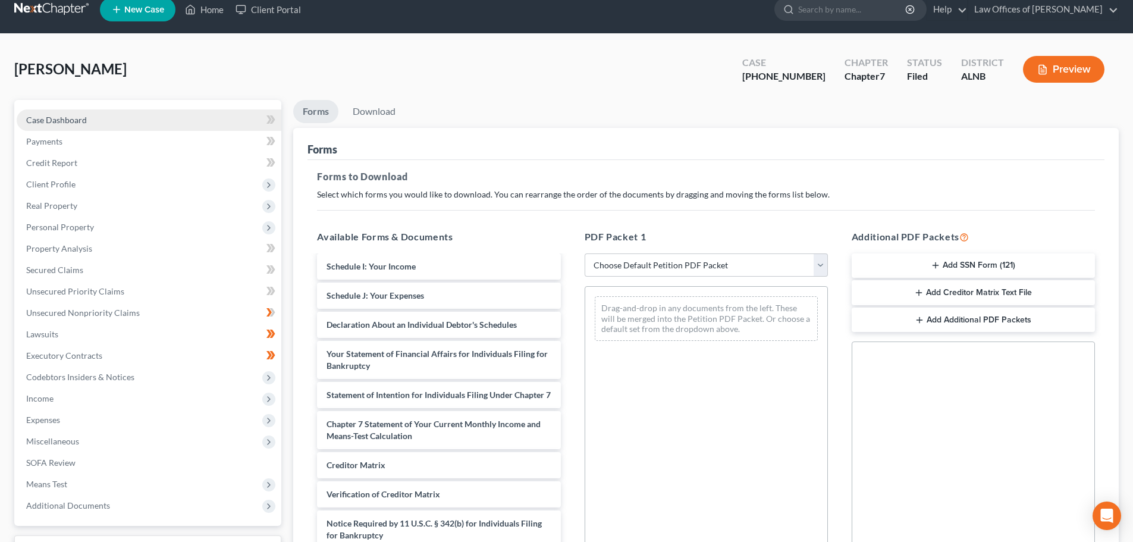 This screenshot has height=542, width=1133. Describe the element at coordinates (925, 62) in the screenshot. I see `div: Status` at that location.